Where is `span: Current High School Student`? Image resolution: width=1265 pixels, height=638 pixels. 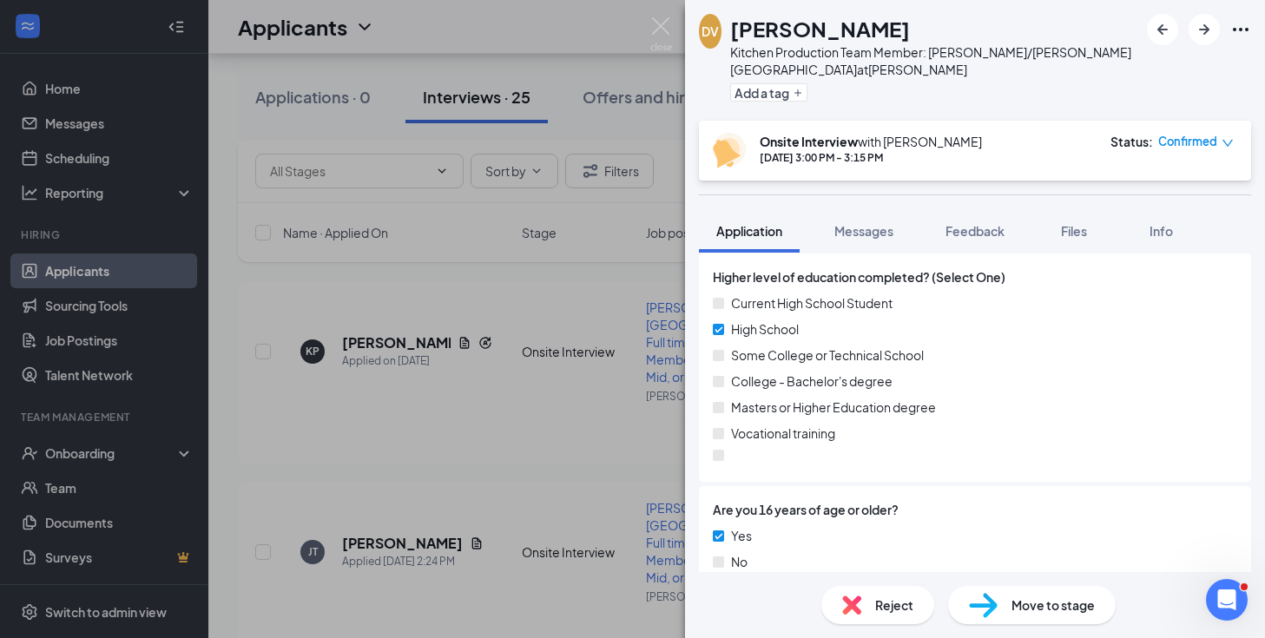 span: Current High School Student is located at coordinates (812, 303).